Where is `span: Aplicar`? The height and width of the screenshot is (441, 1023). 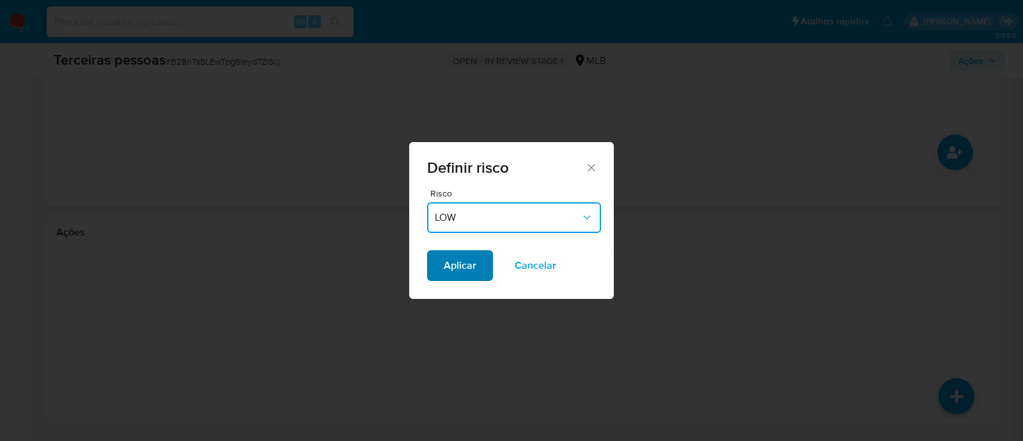
span: Aplicar is located at coordinates (460, 265).